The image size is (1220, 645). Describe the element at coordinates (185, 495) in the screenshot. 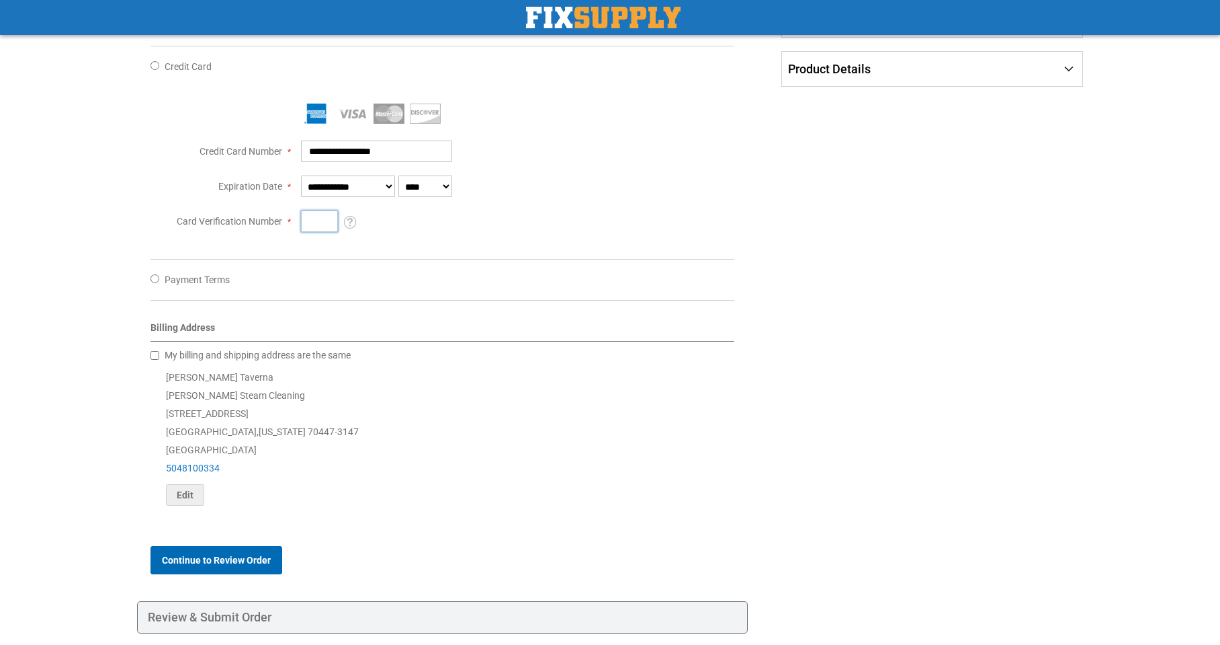

I see `button: Edit` at that location.